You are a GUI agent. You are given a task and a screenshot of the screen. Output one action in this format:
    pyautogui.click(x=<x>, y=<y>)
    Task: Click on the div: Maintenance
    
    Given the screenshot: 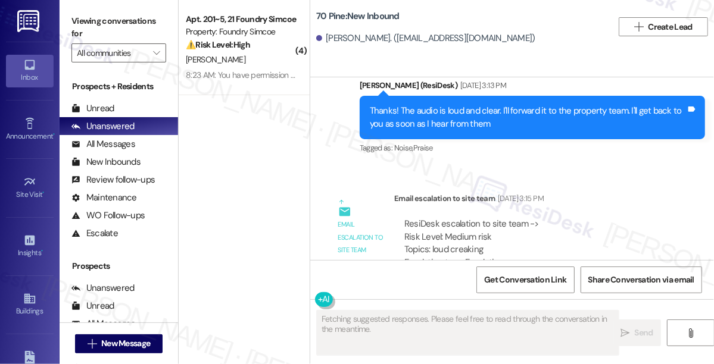 What is the action you would take?
    pyautogui.click(x=104, y=198)
    